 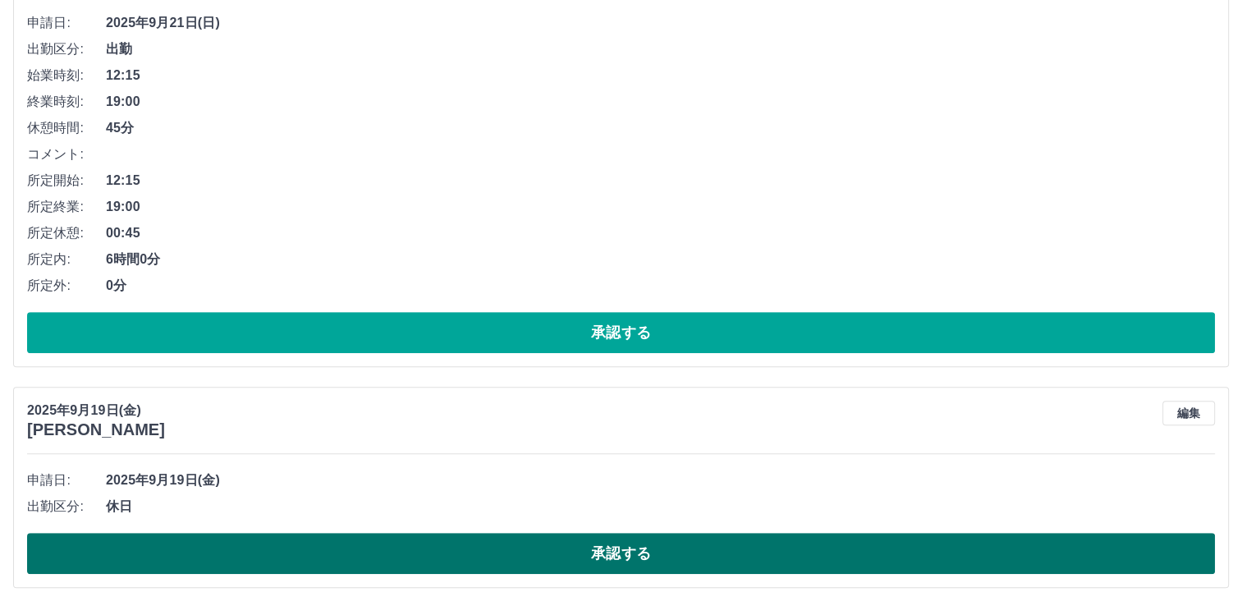 What do you see at coordinates (66, 259) in the screenshot?
I see `span: 所定内:` at bounding box center [66, 259].